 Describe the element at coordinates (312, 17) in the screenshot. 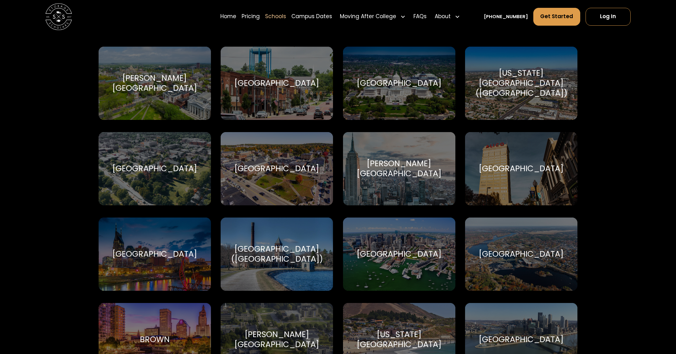

I see `a: Campus Dates` at that location.